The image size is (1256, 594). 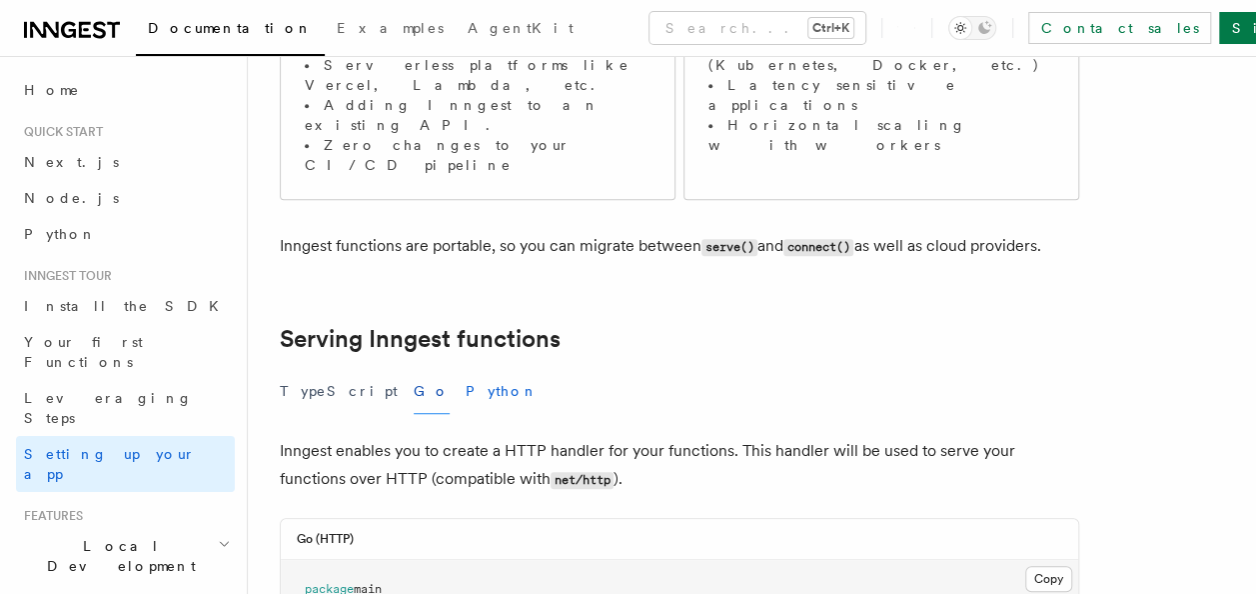 I want to click on a: Install the SDK, so click(x=125, y=306).